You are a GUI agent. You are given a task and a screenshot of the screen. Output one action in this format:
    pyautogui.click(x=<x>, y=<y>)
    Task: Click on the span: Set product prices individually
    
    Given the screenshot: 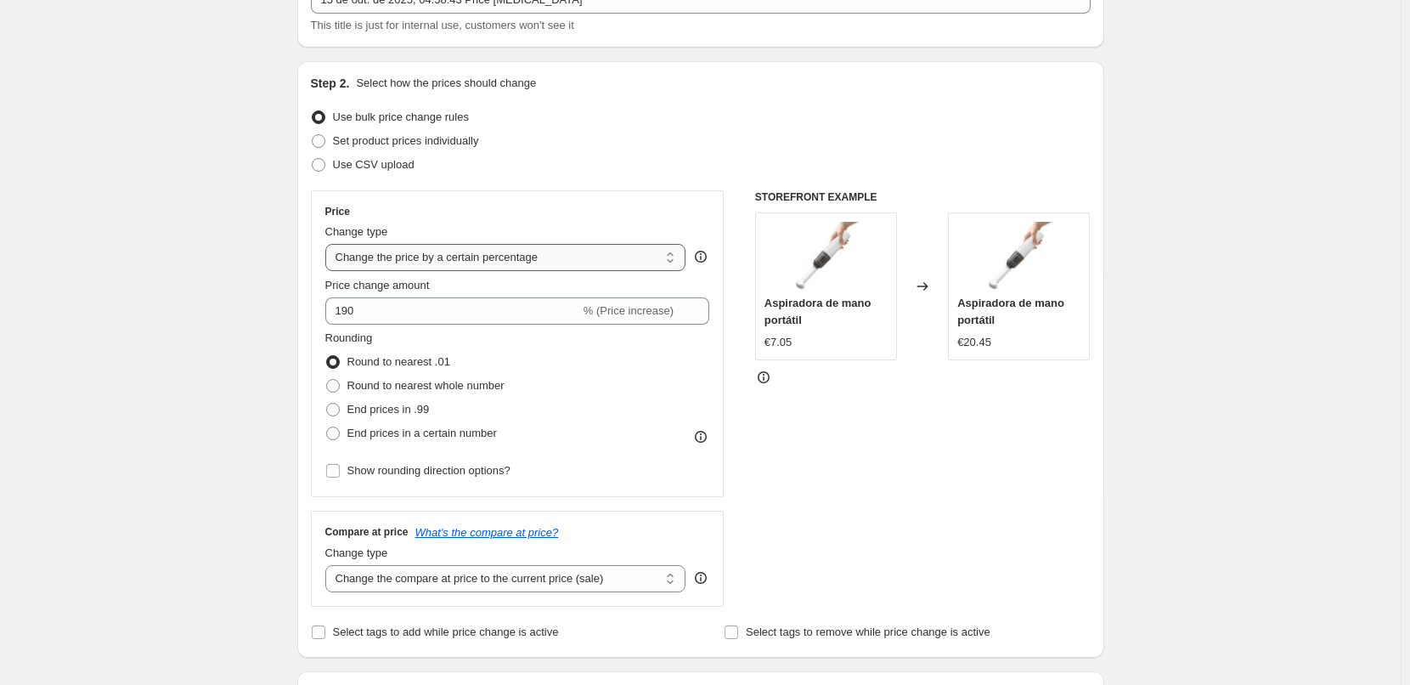 What is the action you would take?
    pyautogui.click(x=406, y=140)
    